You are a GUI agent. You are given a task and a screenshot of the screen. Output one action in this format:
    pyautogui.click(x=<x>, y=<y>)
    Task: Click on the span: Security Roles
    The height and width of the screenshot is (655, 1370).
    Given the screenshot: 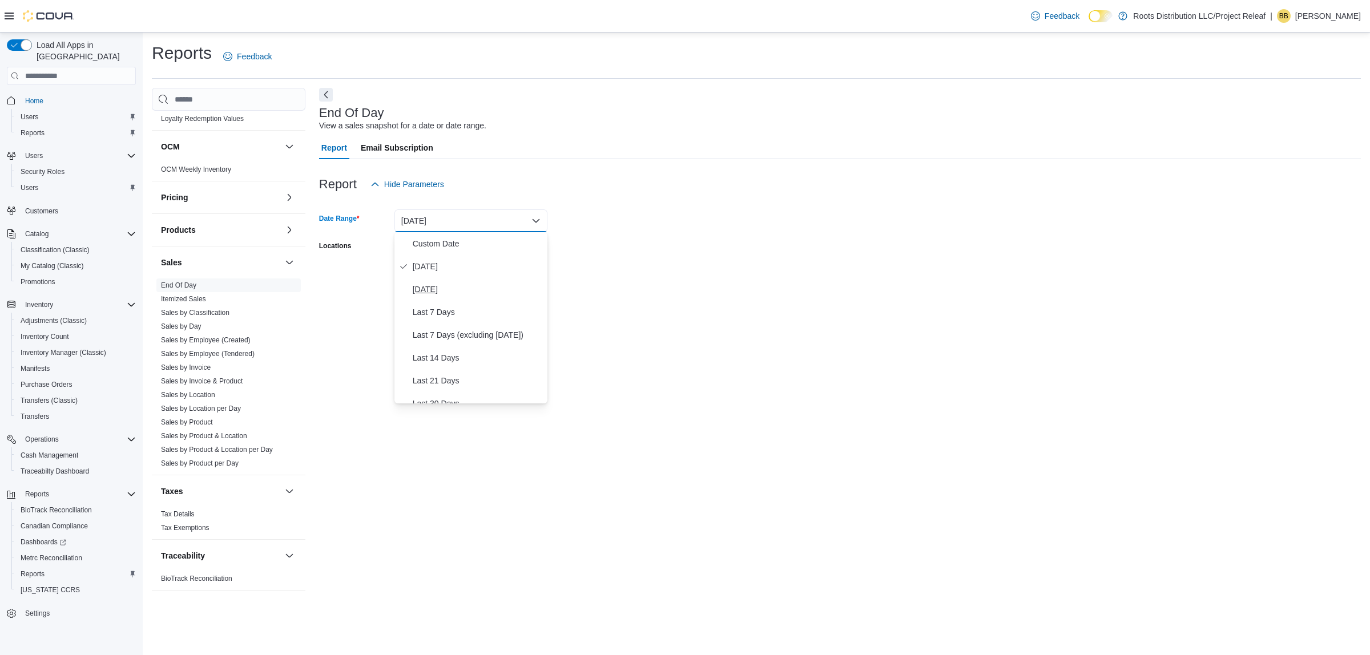 What is the action you would take?
    pyautogui.click(x=76, y=172)
    